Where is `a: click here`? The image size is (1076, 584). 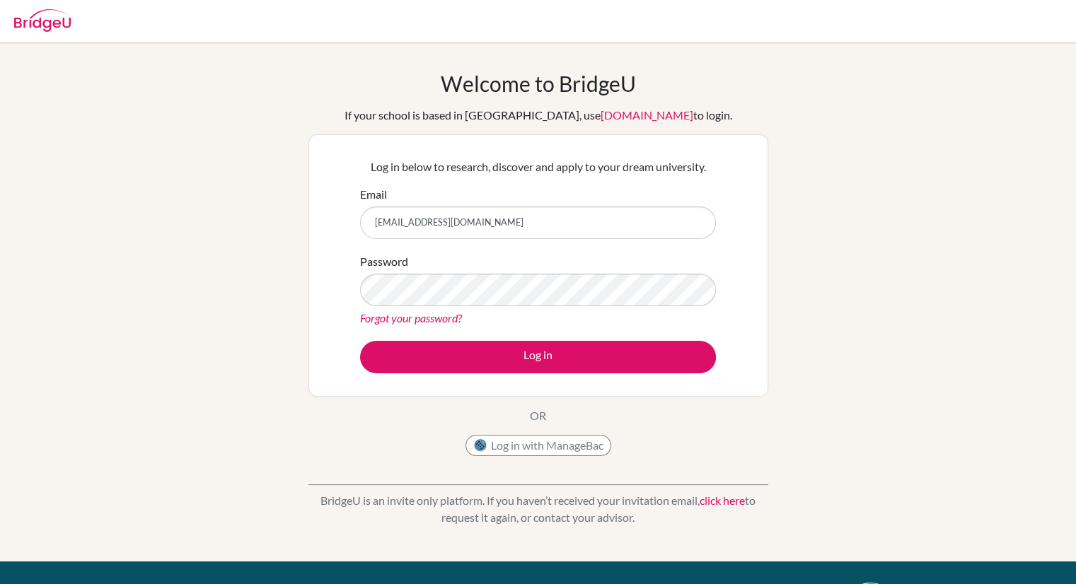
a: click here is located at coordinates (722, 500).